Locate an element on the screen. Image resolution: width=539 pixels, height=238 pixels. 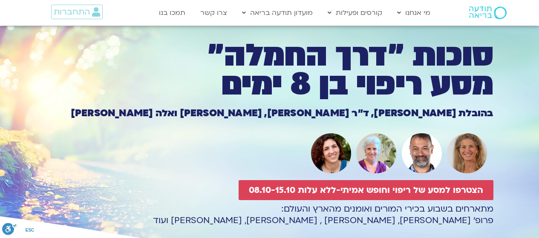
a: מי אנחנו is located at coordinates (414, 13).